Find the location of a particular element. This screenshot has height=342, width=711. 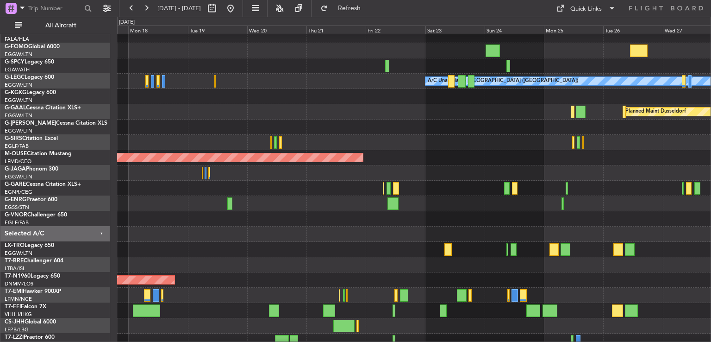

div: Tue 19 is located at coordinates (218, 30).